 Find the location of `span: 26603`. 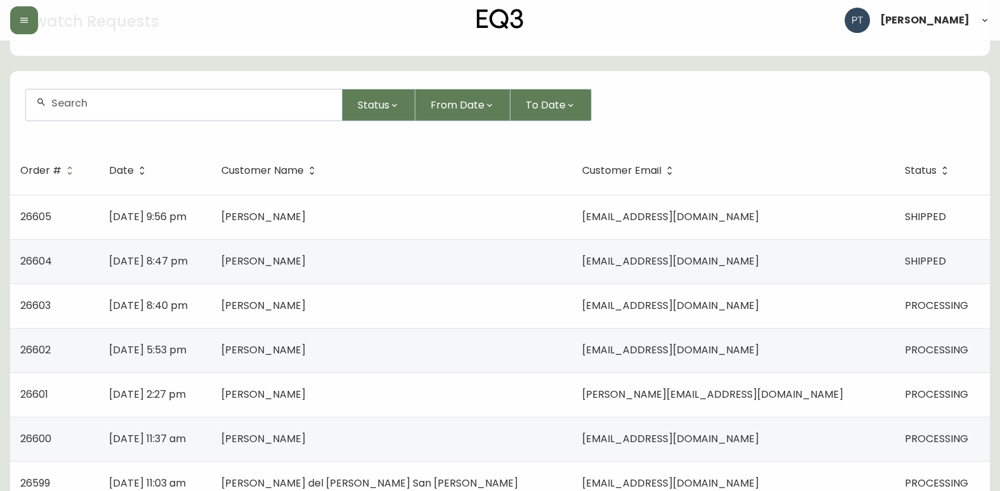

span: 26603 is located at coordinates (36, 305).